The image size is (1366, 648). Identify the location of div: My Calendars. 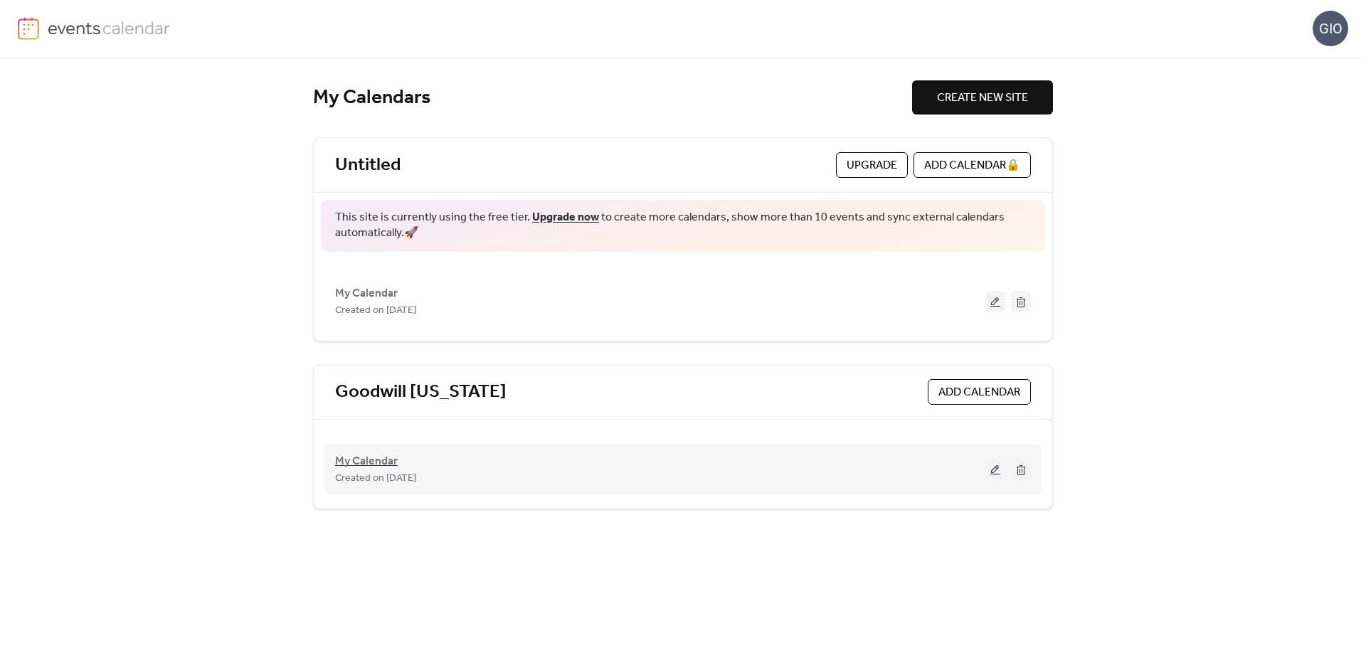
(613, 97).